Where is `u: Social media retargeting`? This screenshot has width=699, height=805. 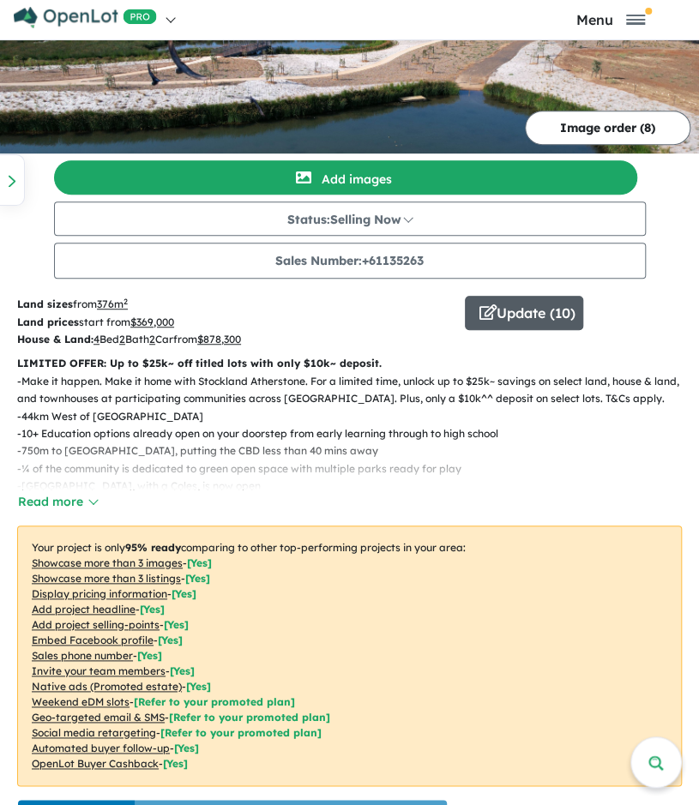
u: Social media retargeting is located at coordinates (93, 732).